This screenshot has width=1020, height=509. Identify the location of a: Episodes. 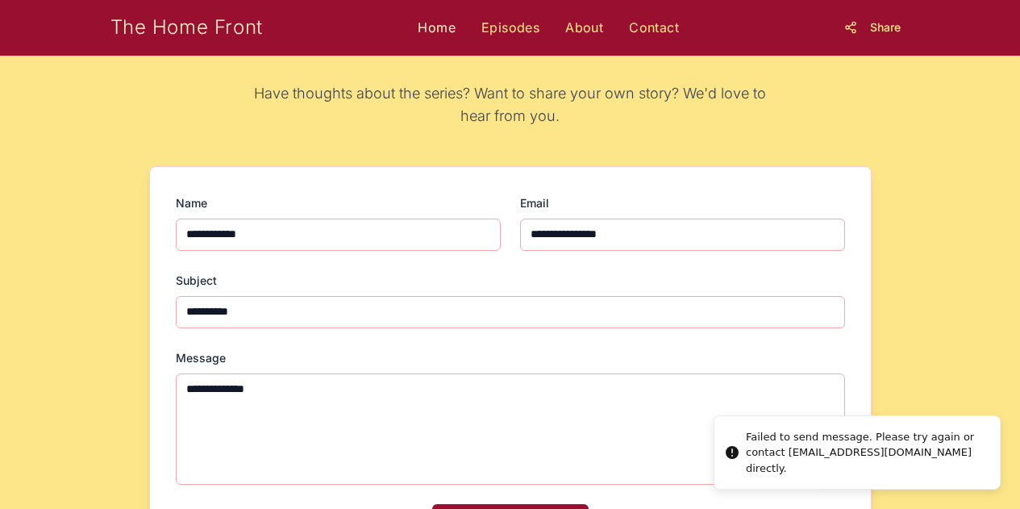
(510, 27).